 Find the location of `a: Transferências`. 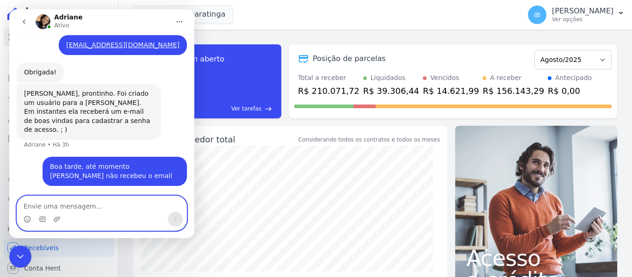

a: Transferências is located at coordinates (59, 159).